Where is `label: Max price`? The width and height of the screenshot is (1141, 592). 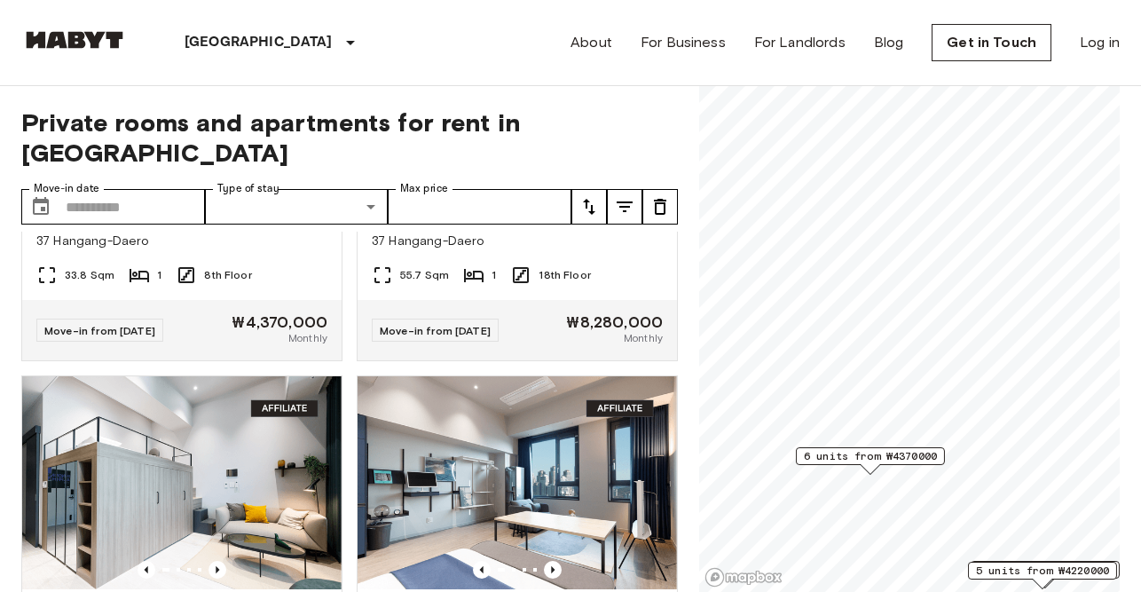 label: Max price is located at coordinates (424, 188).